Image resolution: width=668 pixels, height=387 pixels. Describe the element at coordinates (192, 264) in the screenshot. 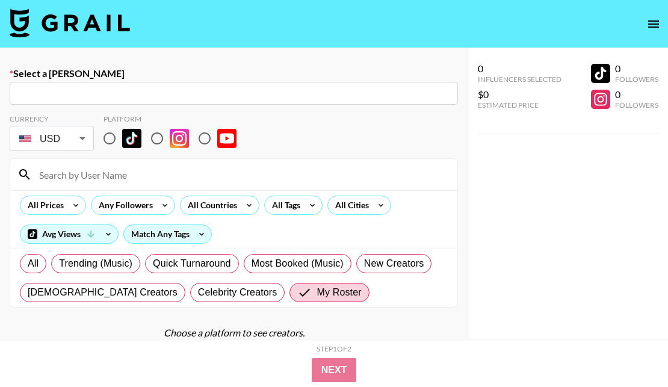

I see `span: Quick Turnaround` at that location.